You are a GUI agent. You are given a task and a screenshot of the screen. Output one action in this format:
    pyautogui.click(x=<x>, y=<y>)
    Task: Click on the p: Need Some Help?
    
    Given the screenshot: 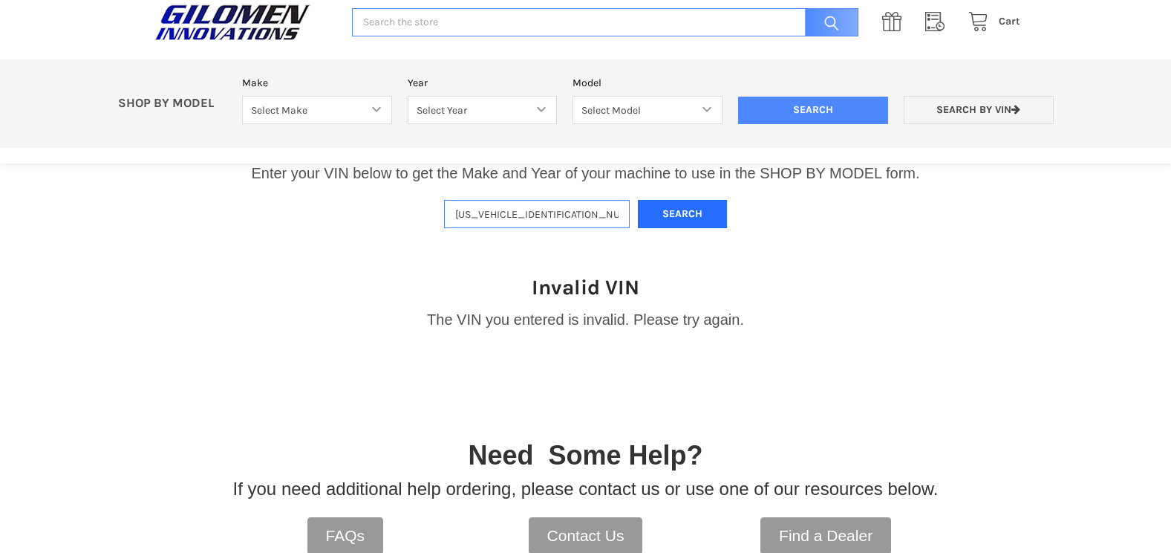 What is the action you would take?
    pyautogui.click(x=585, y=455)
    